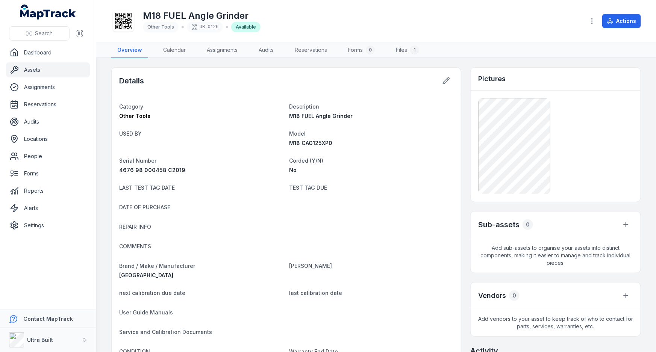  What do you see at coordinates (499, 225) in the screenshot?
I see `h2: Sub-assets` at bounding box center [499, 225].